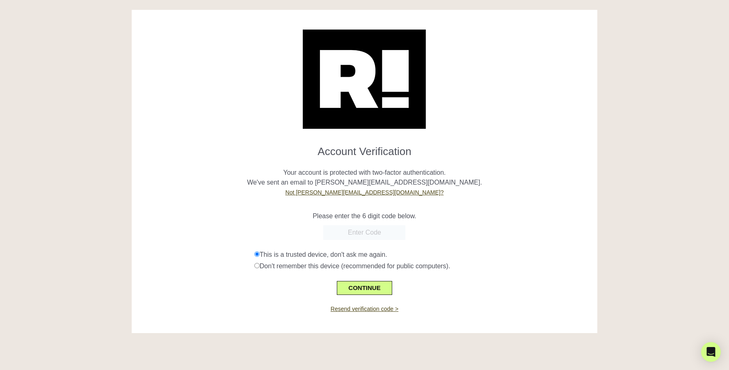 The width and height of the screenshot is (729, 370). What do you see at coordinates (364, 233) in the screenshot?
I see `input: Enter Code` at bounding box center [364, 233].